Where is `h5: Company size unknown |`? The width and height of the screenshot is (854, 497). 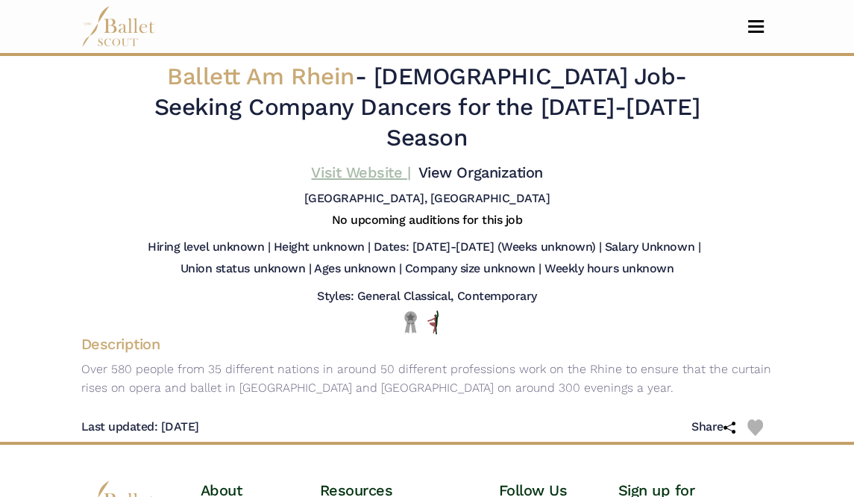
h5: Company size unknown | is located at coordinates (472, 269).